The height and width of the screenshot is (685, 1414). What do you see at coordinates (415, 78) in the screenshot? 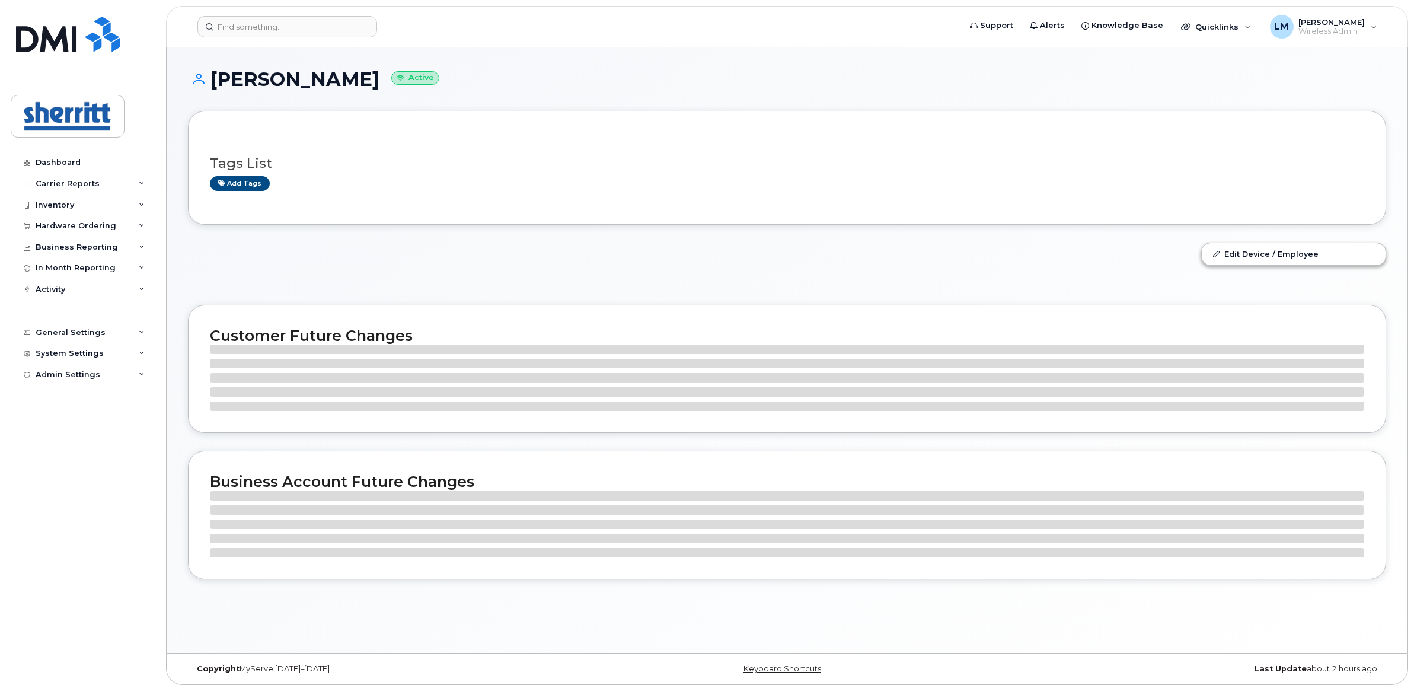
I see `small: Active` at bounding box center [415, 78].